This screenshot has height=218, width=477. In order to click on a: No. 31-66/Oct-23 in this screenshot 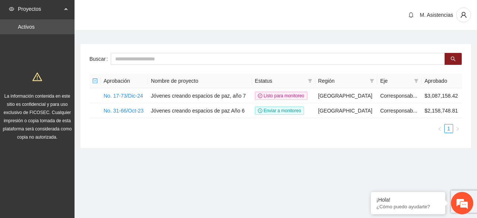, I will do `click(123, 111)`.